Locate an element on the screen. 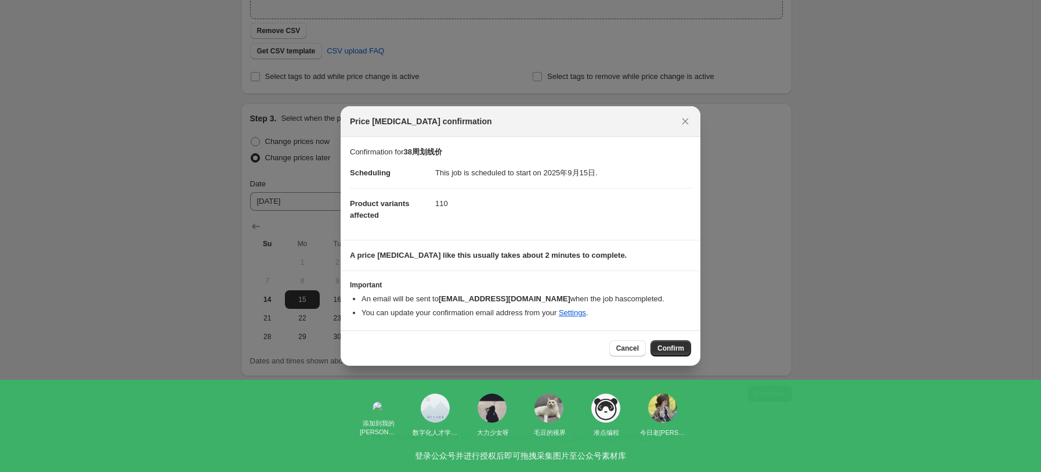 This screenshot has width=1041, height=472. h3: Important is located at coordinates (520, 285).